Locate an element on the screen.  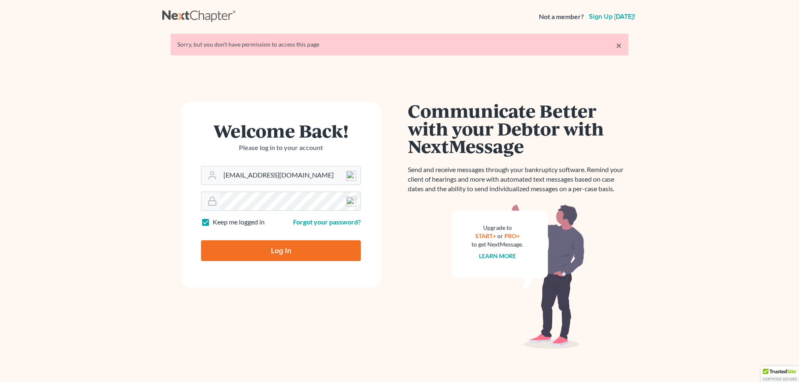
label: Keep me logged in is located at coordinates (238, 222).